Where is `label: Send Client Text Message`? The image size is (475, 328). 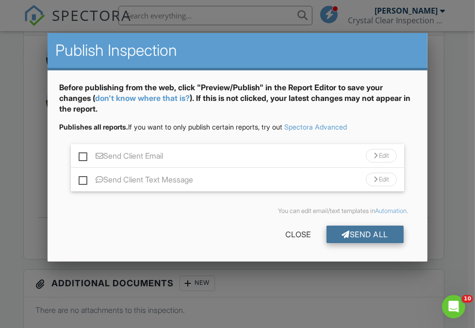 label: Send Client Text Message is located at coordinates (136, 181).